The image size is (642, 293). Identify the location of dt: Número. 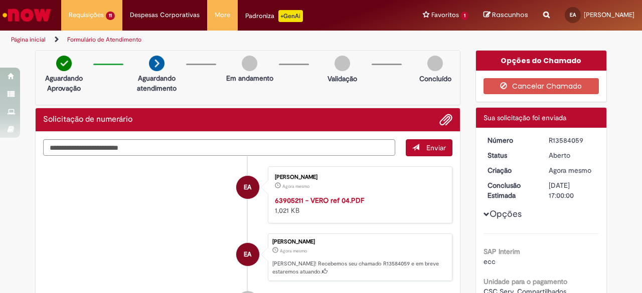
(511, 140).